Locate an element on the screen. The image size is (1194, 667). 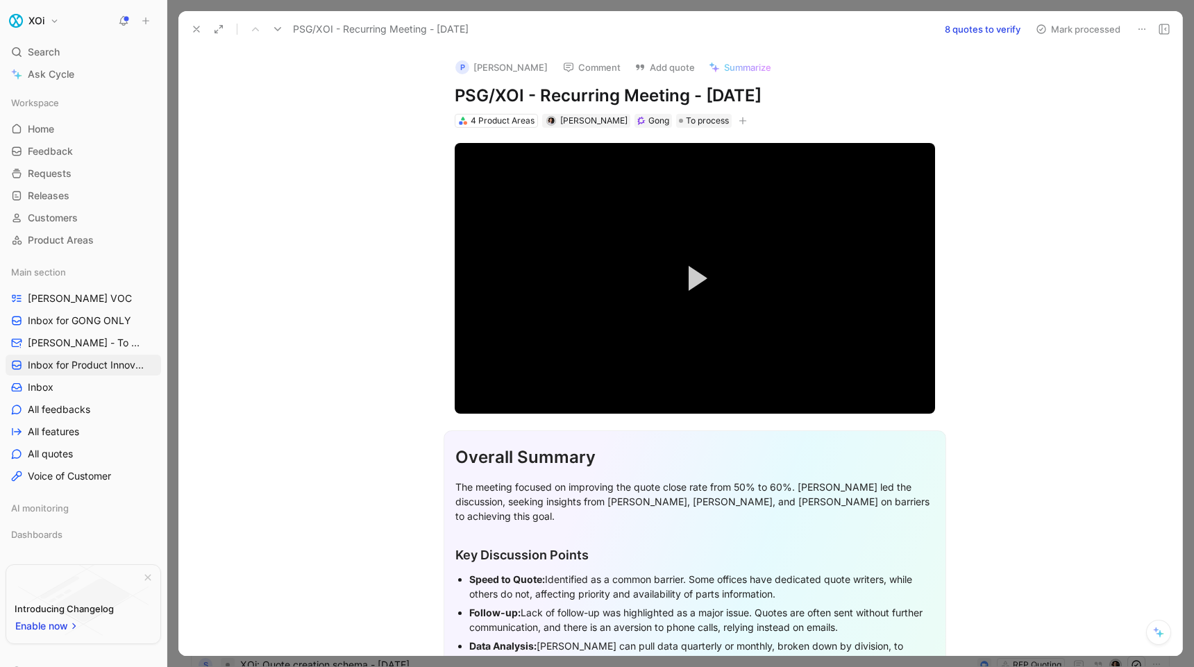
strong: Data Analysis: is located at coordinates (503, 646).